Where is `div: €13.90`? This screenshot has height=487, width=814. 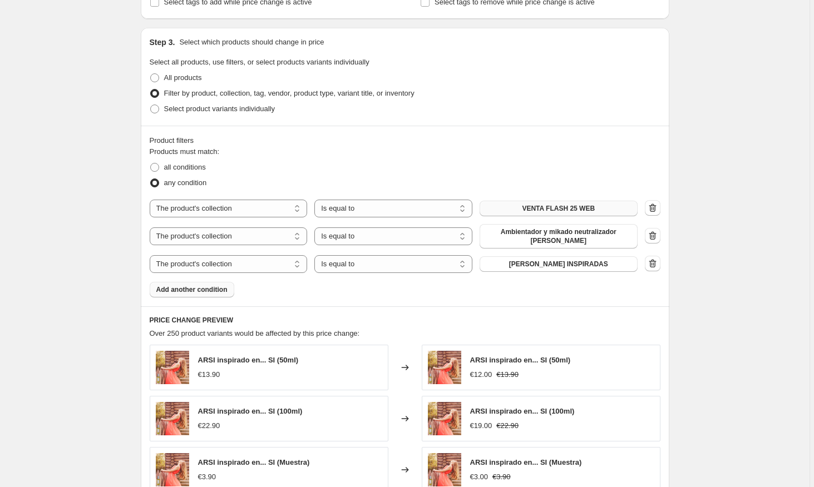 div: €13.90 is located at coordinates (209, 375).